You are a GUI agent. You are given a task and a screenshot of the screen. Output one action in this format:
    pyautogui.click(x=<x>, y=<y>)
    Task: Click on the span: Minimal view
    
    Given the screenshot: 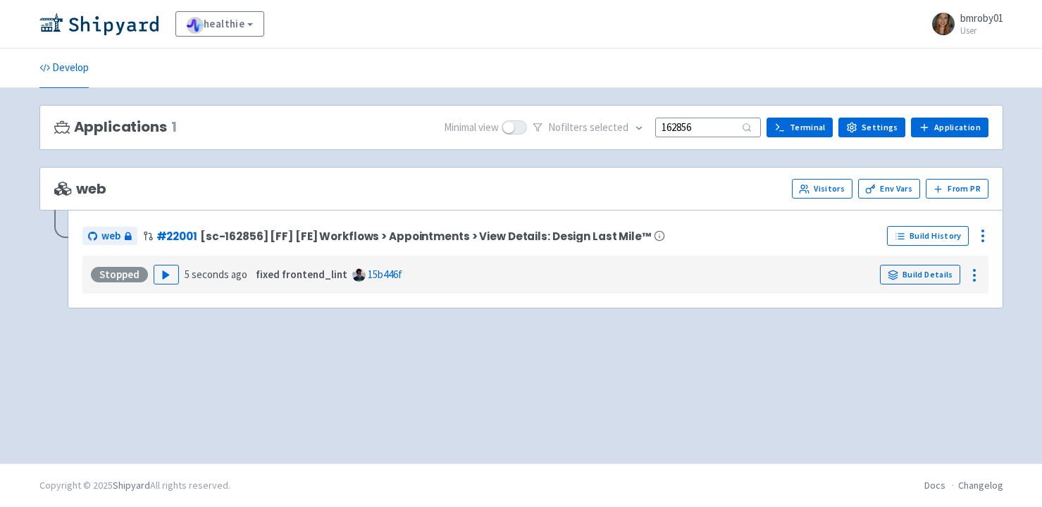 What is the action you would take?
    pyautogui.click(x=471, y=128)
    